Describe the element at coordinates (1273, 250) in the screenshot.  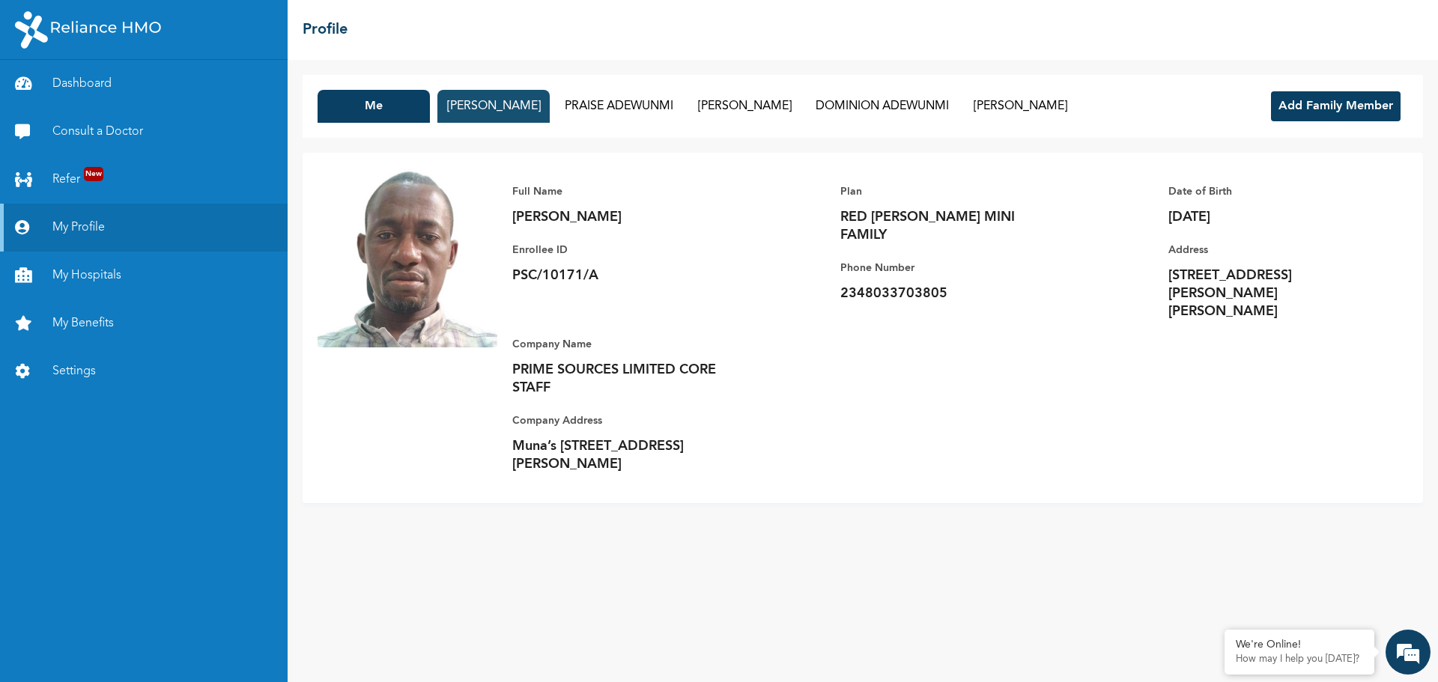
I see `p: Address` at that location.